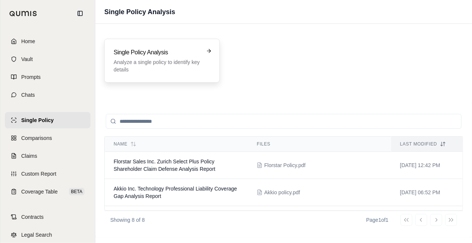 This screenshot has height=243, width=472. What do you see at coordinates (39, 174) in the screenshot?
I see `span: Custom Report` at bounding box center [39, 174].